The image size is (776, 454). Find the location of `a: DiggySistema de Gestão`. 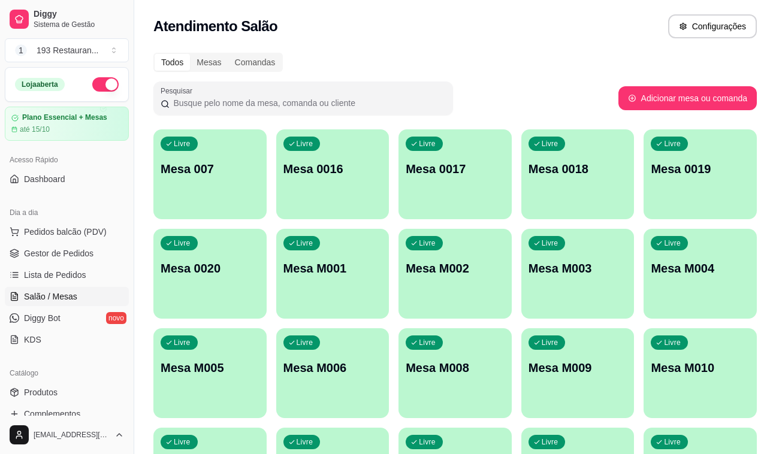

a: DiggySistema de Gestão is located at coordinates (66, 19).